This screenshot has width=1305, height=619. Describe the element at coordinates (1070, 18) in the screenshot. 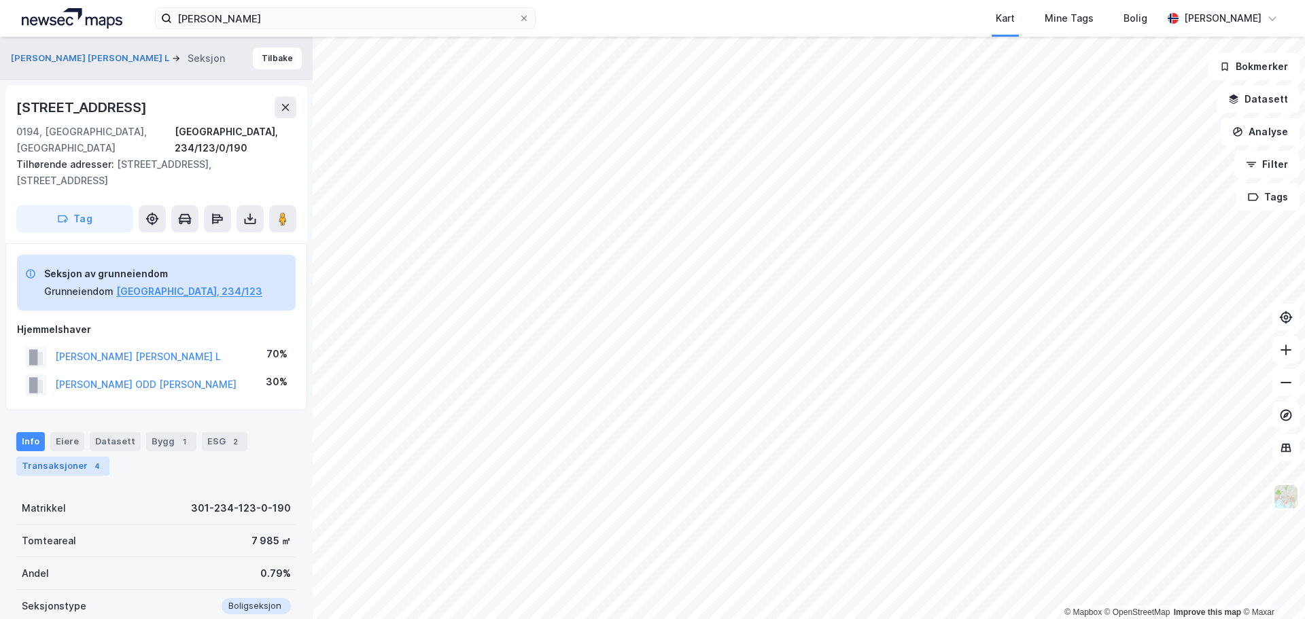

I see `div: Mine Tags` at that location.